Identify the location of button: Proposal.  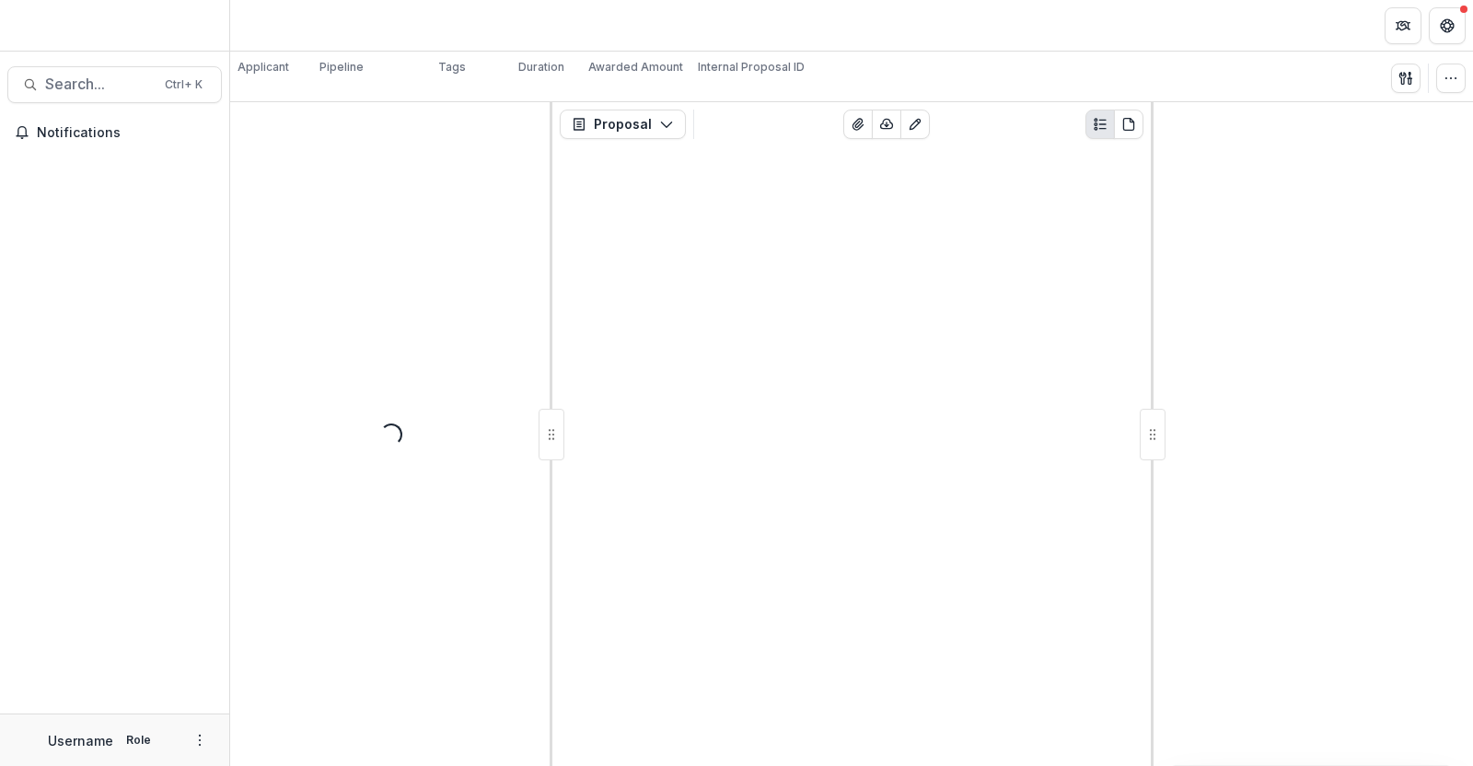
(622, 124).